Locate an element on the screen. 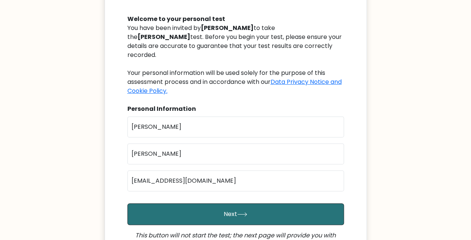 Image resolution: width=471 pixels, height=240 pixels. button: Next is located at coordinates (236, 214).